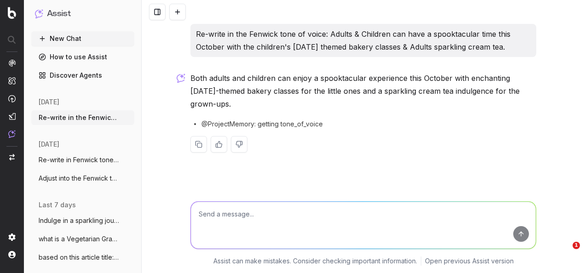 The image size is (585, 273). What do you see at coordinates (83, 118) in the screenshot?
I see `button: Re-write in the Fenwick tone of voice: A` at bounding box center [83, 118].